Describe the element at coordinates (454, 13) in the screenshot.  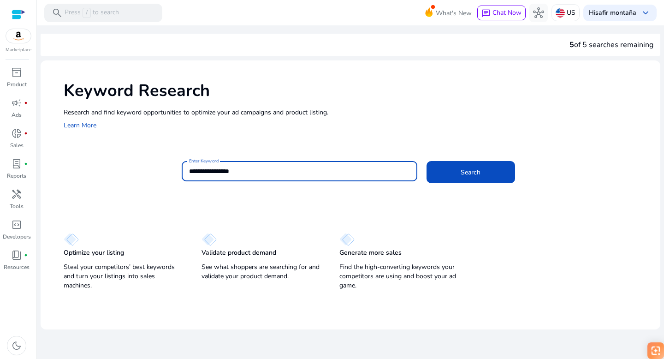
I see `span: What's New` at that location.